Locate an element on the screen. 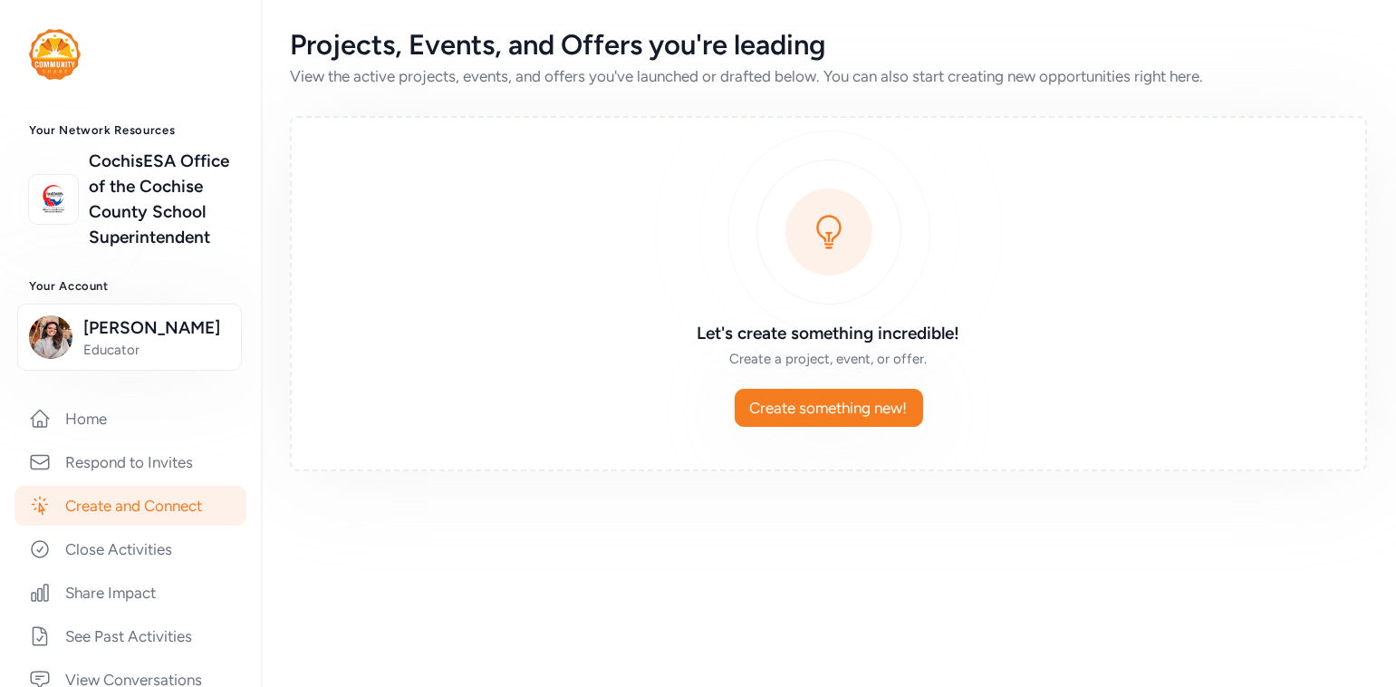  button: Create something new! is located at coordinates (829, 408).